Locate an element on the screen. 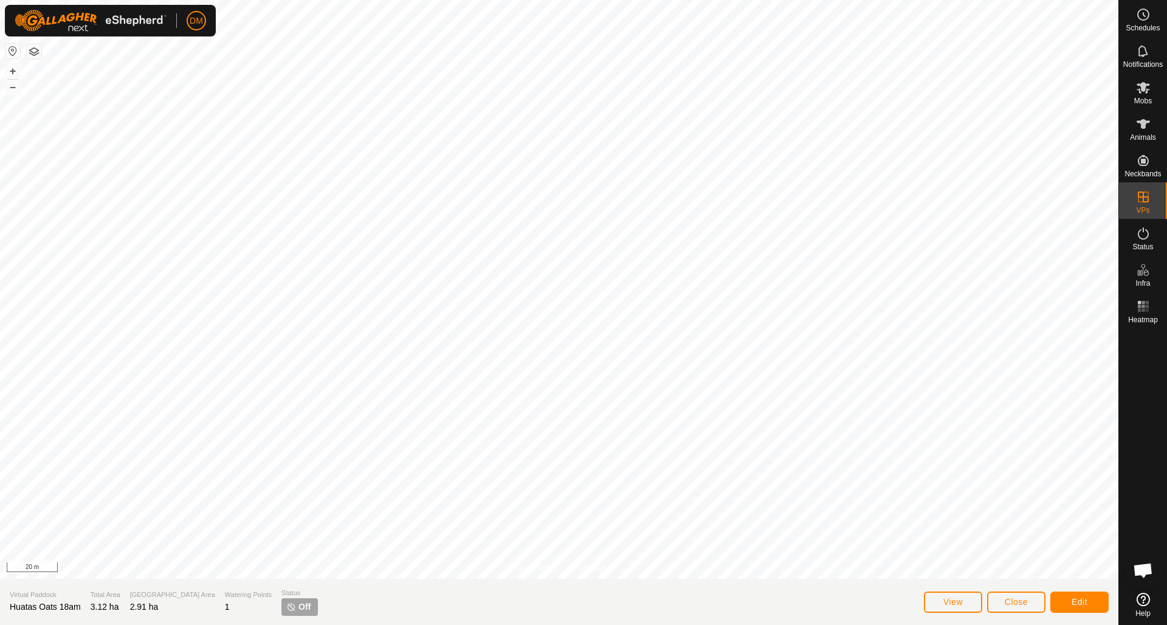  span: Help is located at coordinates (1143, 613).